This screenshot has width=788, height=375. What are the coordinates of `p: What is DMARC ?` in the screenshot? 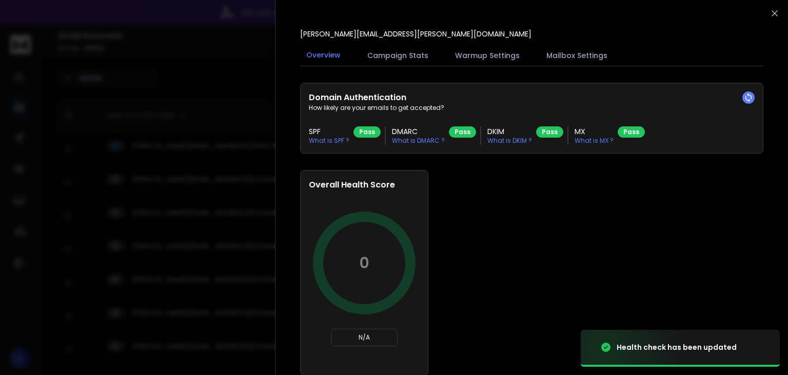 It's located at (418, 141).